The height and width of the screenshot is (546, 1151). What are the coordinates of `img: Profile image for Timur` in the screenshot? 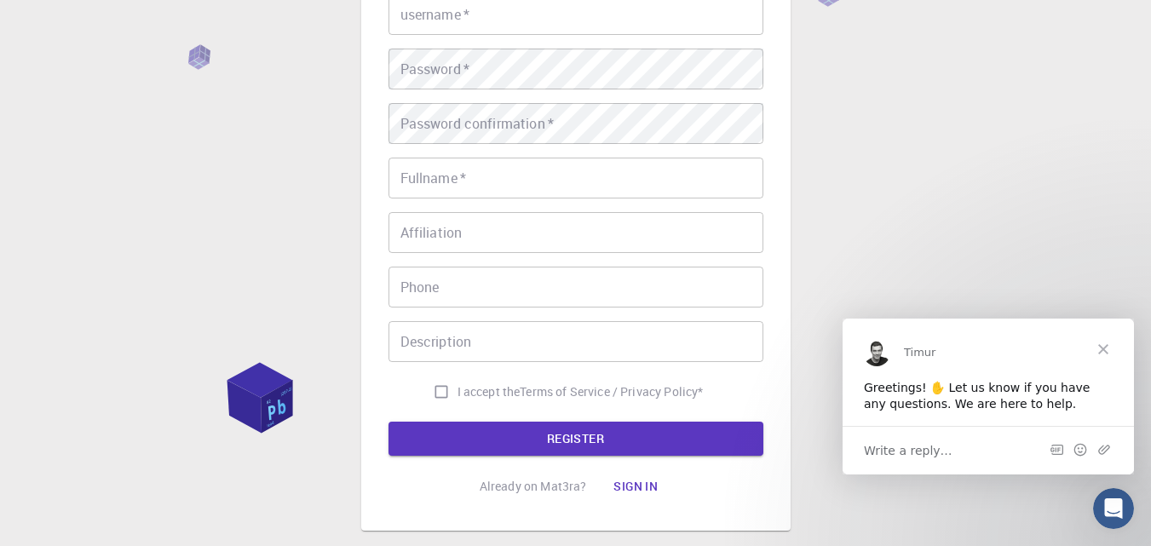 It's located at (34, 34).